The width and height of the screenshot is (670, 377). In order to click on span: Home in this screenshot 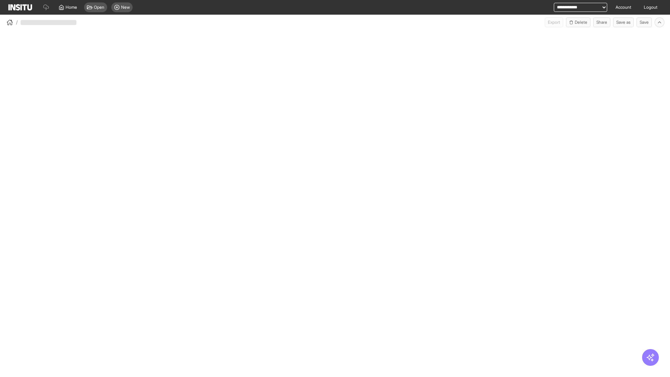, I will do `click(71, 7)`.